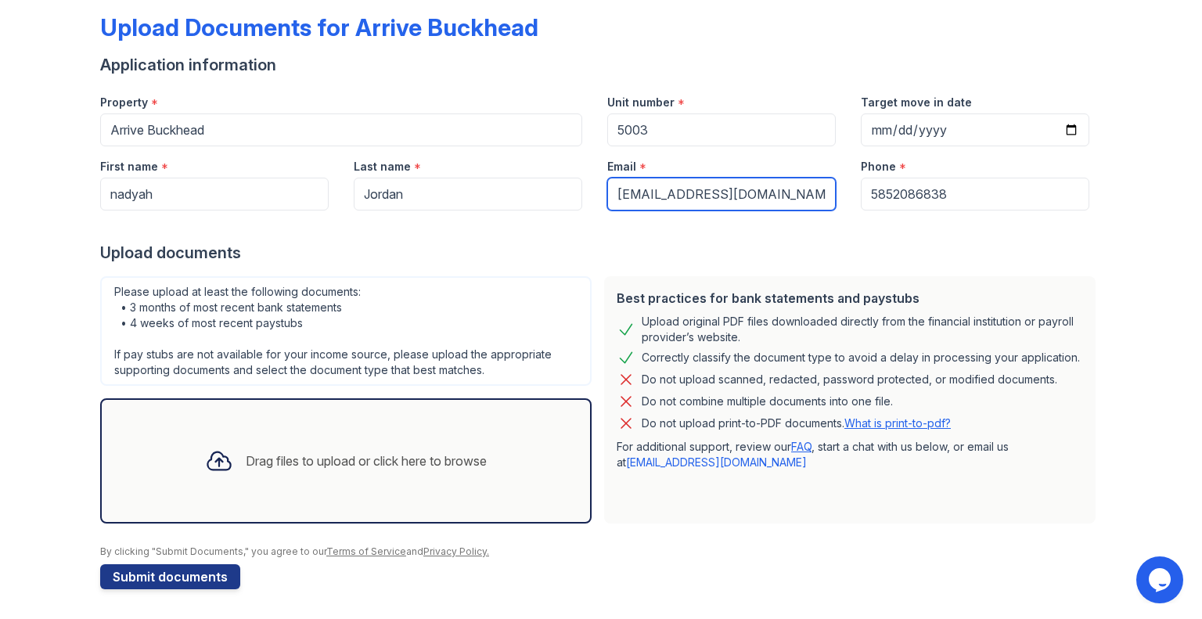  Describe the element at coordinates (319, 27) in the screenshot. I see `div: Upload Documents for Arrive Buckhead` at that location.